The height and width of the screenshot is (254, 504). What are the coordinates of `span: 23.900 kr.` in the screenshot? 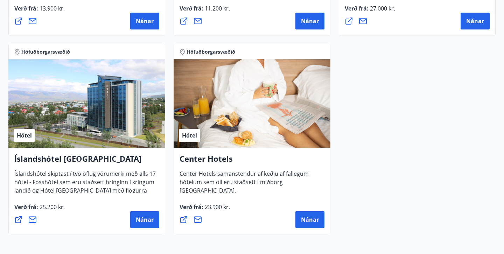 It's located at (217, 207).